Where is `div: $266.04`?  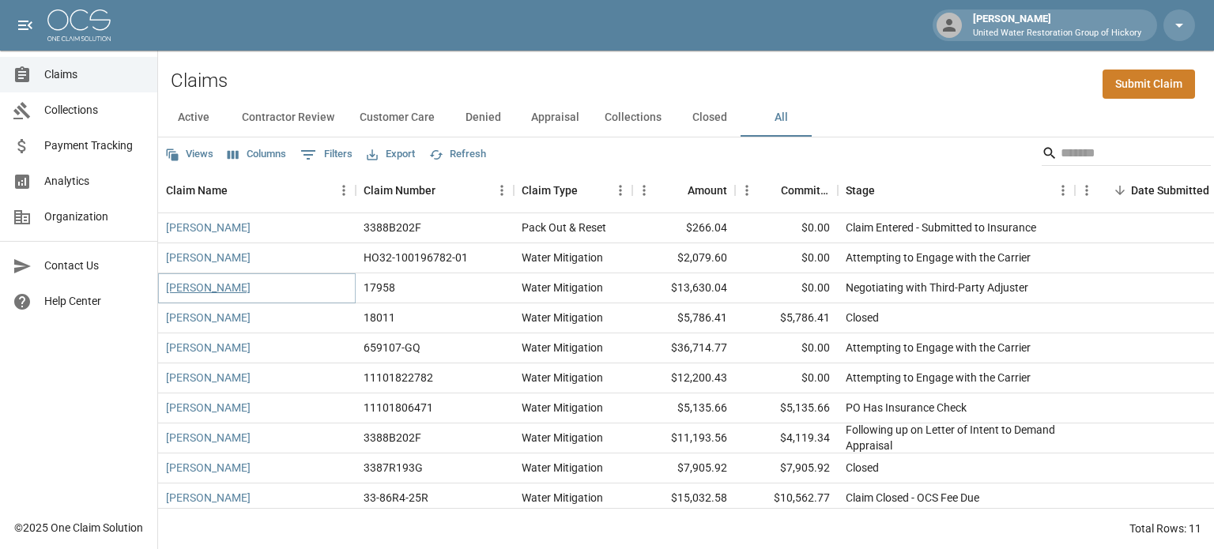
div: $266.04 is located at coordinates (684, 228).